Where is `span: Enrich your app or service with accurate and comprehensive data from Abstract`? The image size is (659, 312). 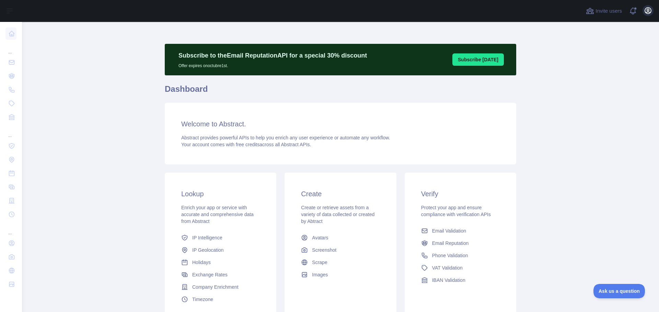
span: Enrich your app or service with accurate and comprehensive data from Abstract is located at coordinates (217, 215).